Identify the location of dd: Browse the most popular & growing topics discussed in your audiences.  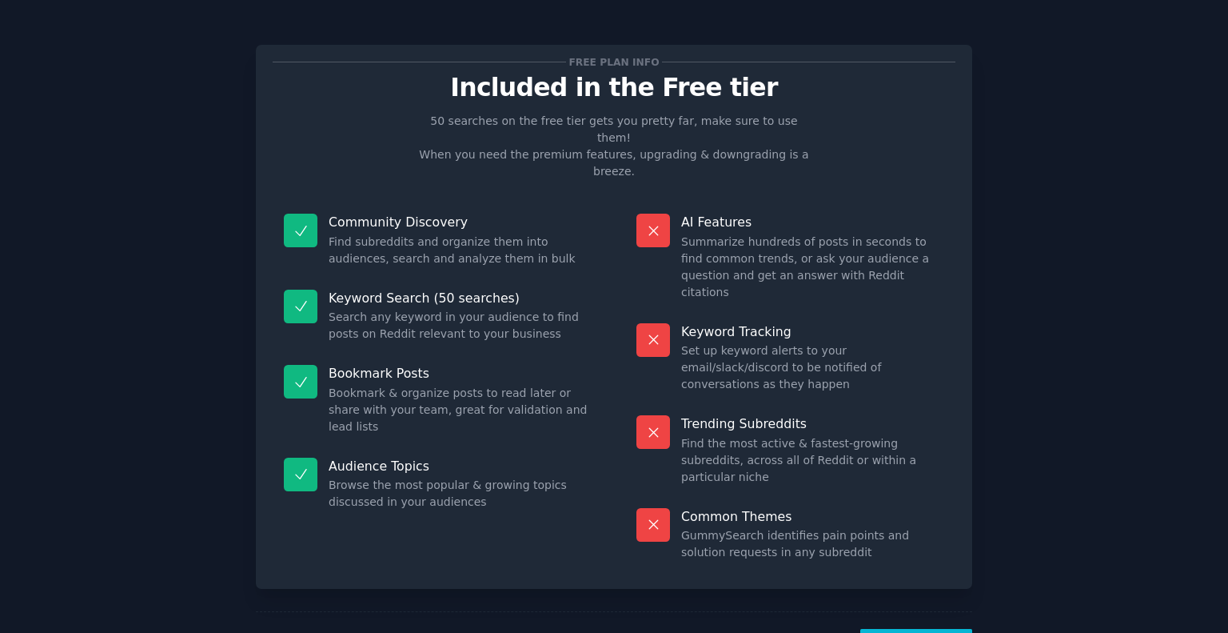
(460, 493).